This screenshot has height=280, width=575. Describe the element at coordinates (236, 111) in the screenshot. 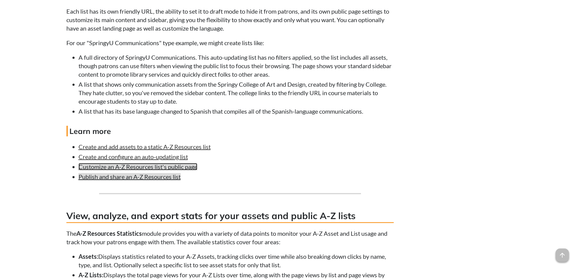

I see `li: A list that has its base language changed to Spanish that compiles all of the Spanish-language co...` at that location.